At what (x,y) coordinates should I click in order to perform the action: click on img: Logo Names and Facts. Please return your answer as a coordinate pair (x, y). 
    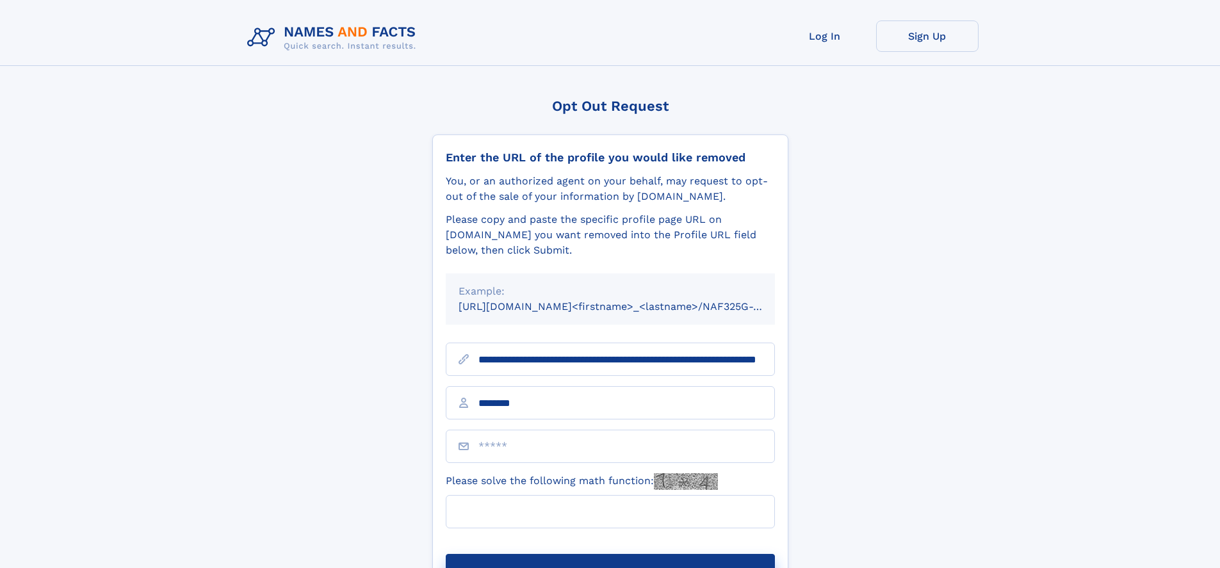
    Looking at the image, I should click on (334, 38).